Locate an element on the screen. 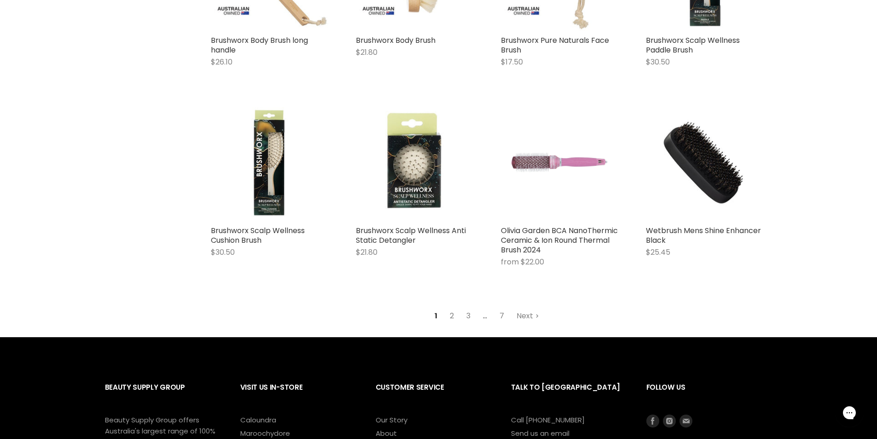  a: Maroochydore is located at coordinates (265, 433).